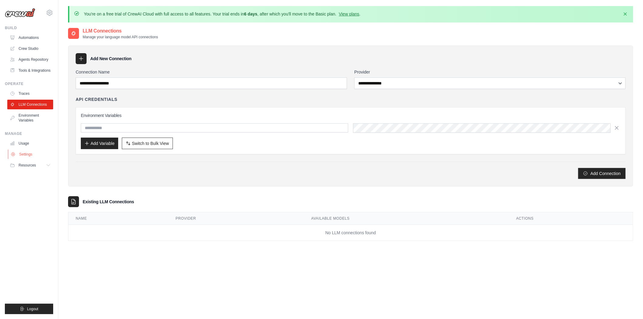  I want to click on th: Actions, so click(571, 219).